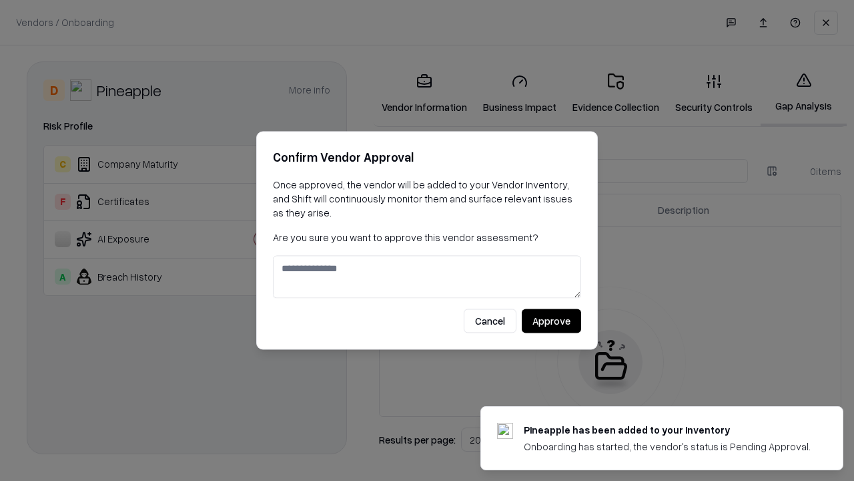 This screenshot has height=481, width=854. What do you see at coordinates (668, 429) in the screenshot?
I see `div: Pineapple has been added to your inventory` at bounding box center [668, 429].